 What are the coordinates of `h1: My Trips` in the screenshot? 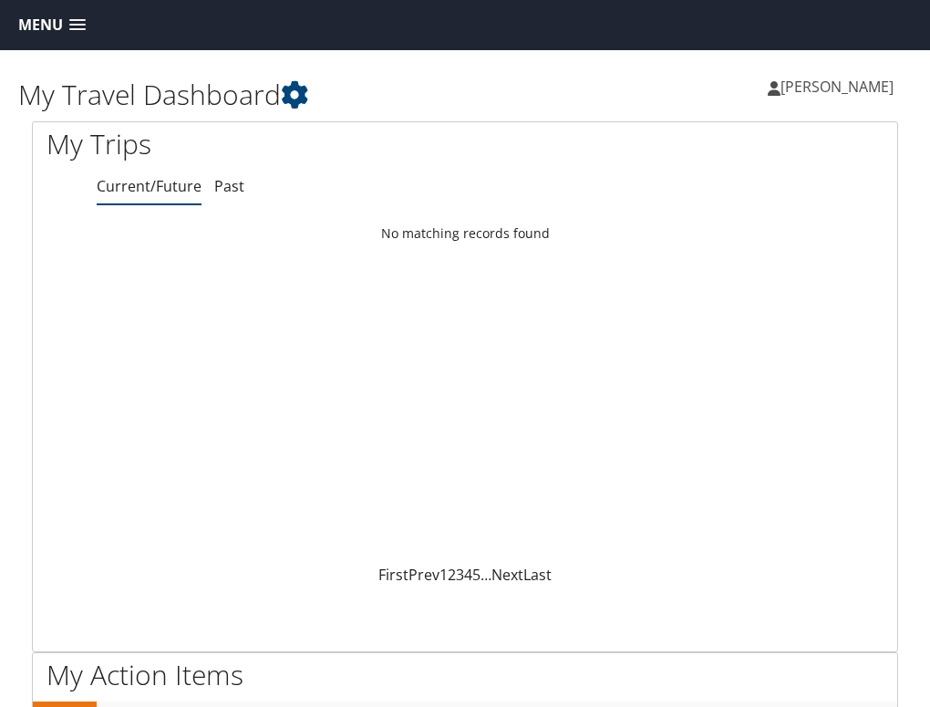 It's located at (249, 144).